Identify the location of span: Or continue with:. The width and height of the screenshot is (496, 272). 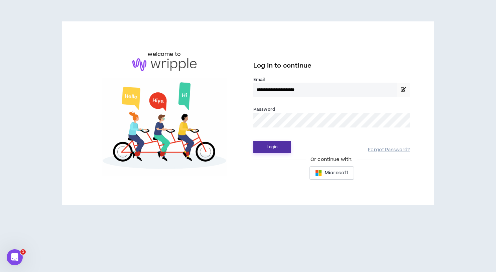
(332, 160).